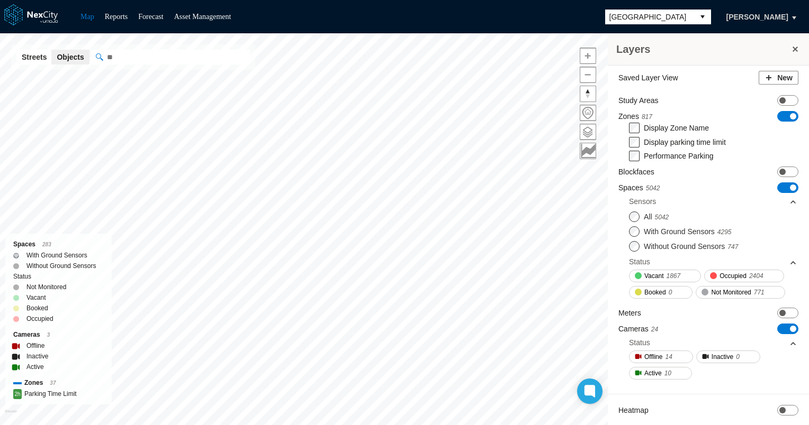 The image size is (809, 425). Describe the element at coordinates (740, 293) in the screenshot. I see `button: Not Monitored771` at that location.